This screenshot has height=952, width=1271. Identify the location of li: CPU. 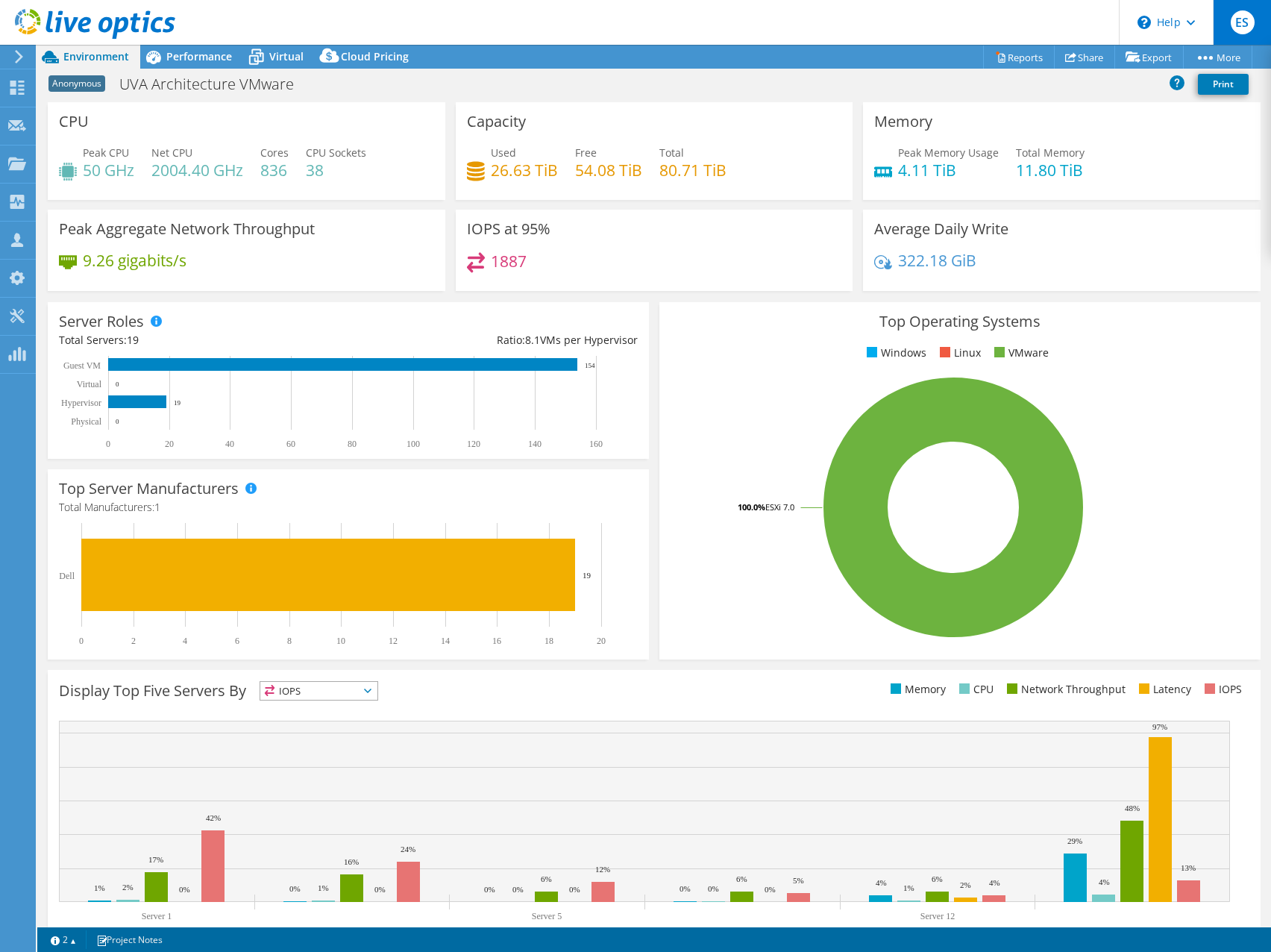
(974, 689).